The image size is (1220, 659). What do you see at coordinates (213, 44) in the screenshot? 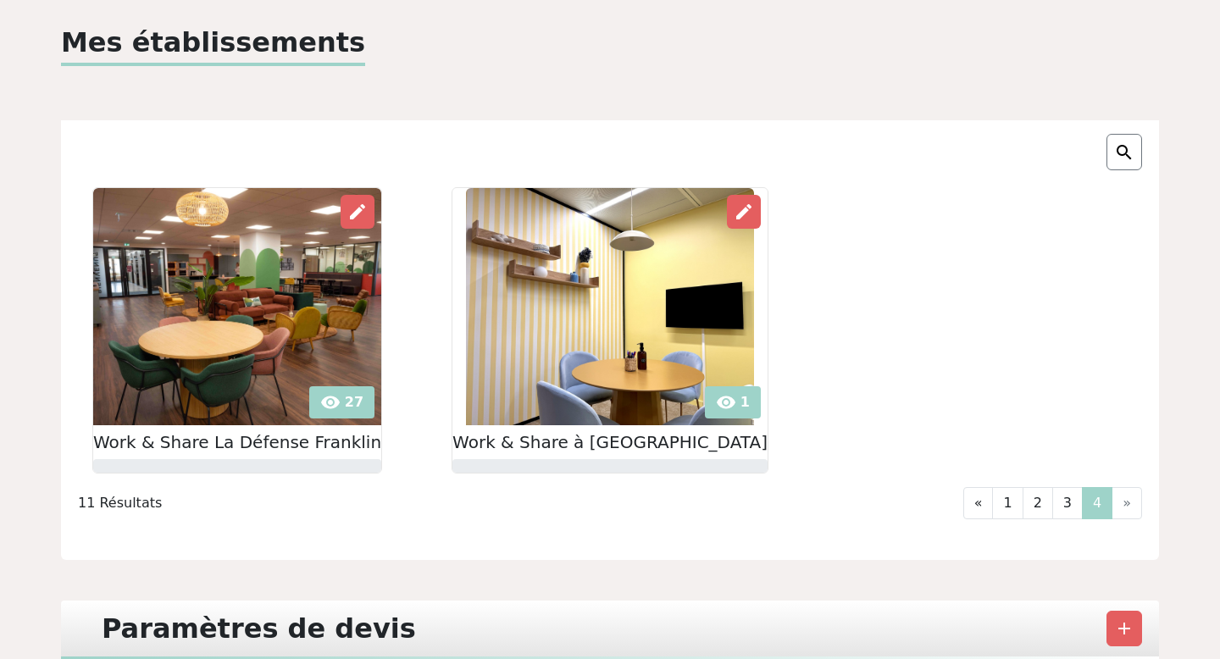
I see `p: Mes établissements` at bounding box center [213, 44].